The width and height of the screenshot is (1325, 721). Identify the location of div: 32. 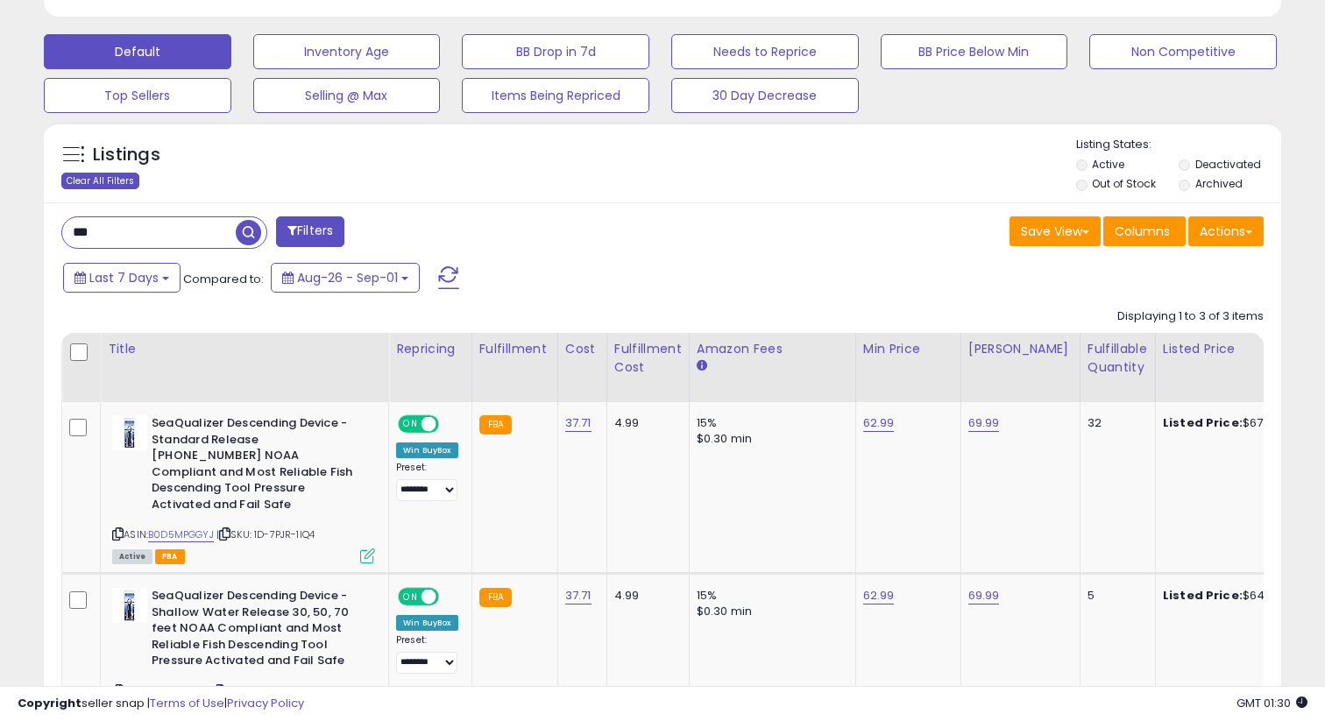
(1115, 423).